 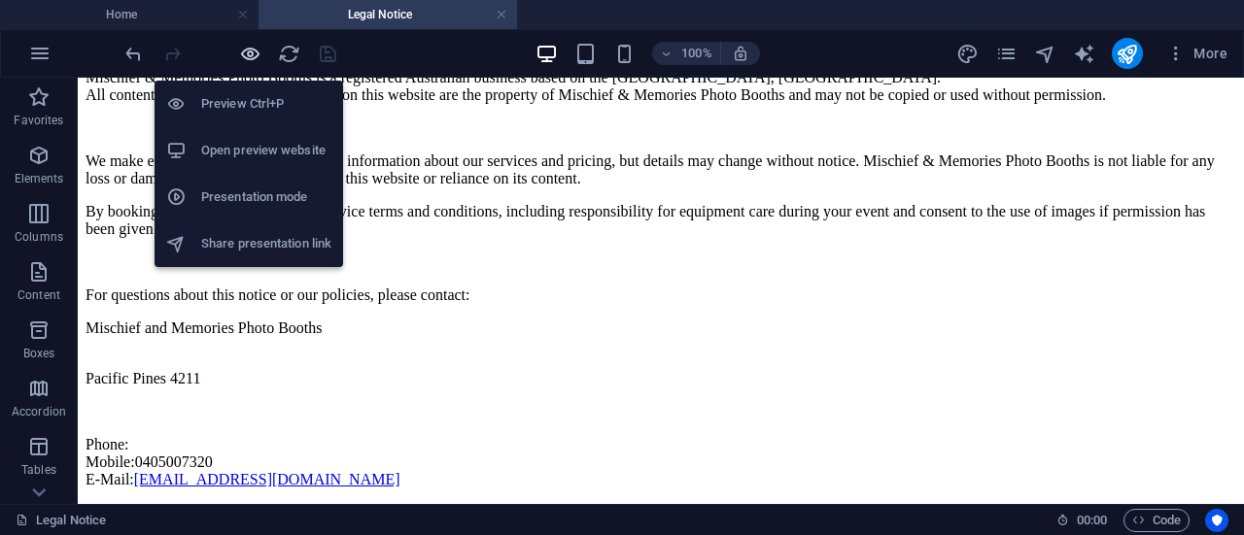 What do you see at coordinates (1217, 521) in the screenshot?
I see `button: Usercentrics` at bounding box center [1217, 521].